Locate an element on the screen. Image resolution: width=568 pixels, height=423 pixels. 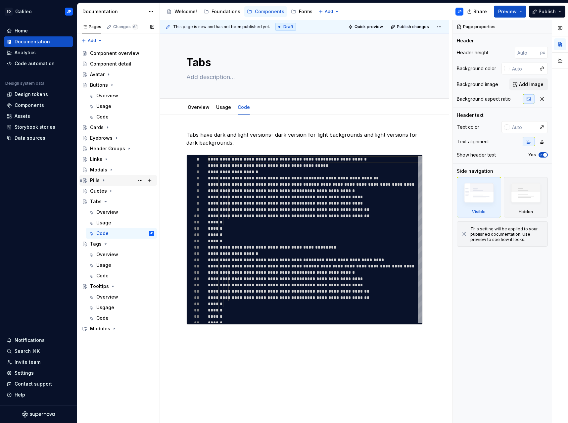
div: Modals is located at coordinates (99, 170).